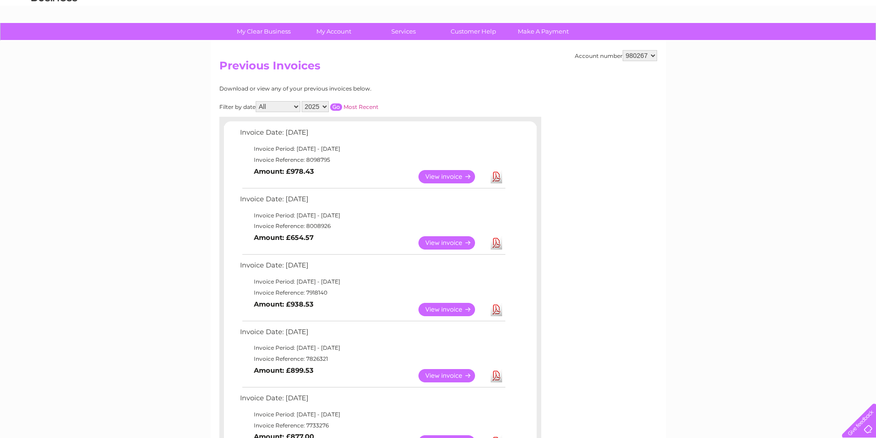 Image resolution: width=876 pixels, height=438 pixels. Describe the element at coordinates (372, 226) in the screenshot. I see `td: Invoice Reference: 8008926` at that location.